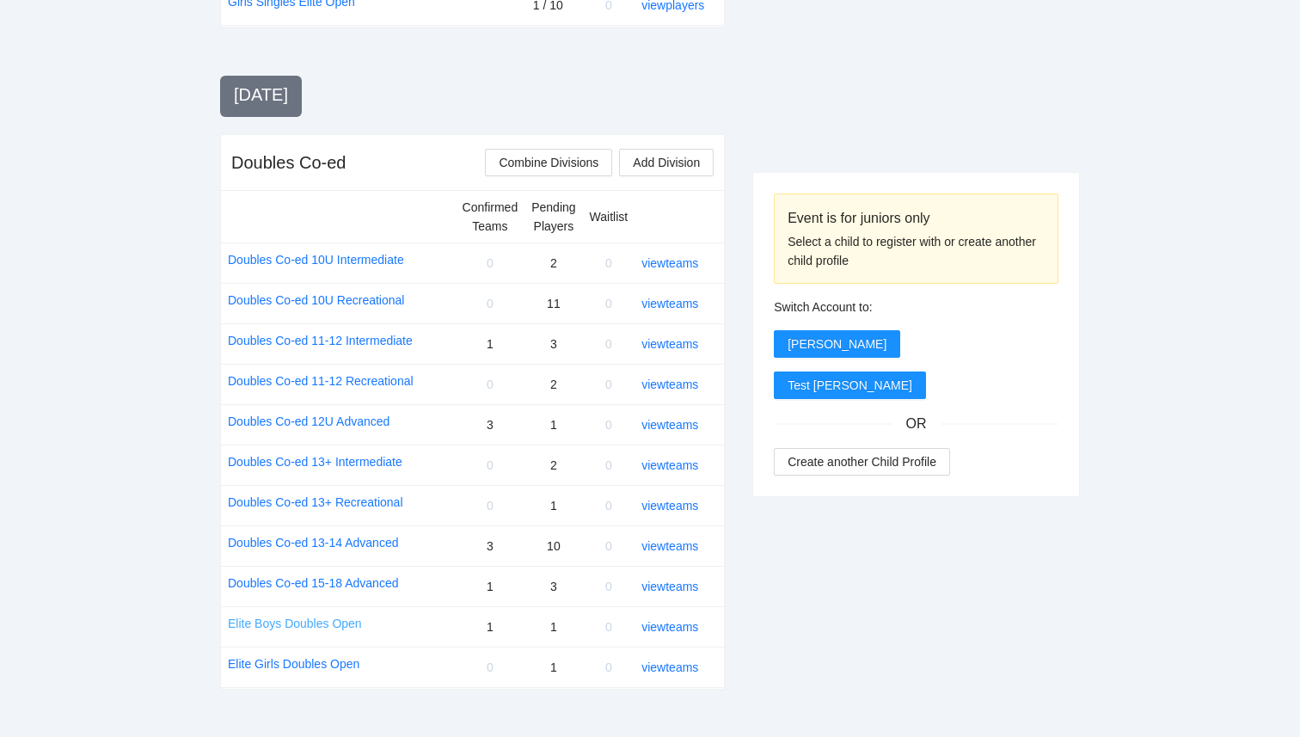 The width and height of the screenshot is (1300, 737). Describe the element at coordinates (313, 583) in the screenshot. I see `a: Doubles Co-ed 15-18 Advanced` at that location.